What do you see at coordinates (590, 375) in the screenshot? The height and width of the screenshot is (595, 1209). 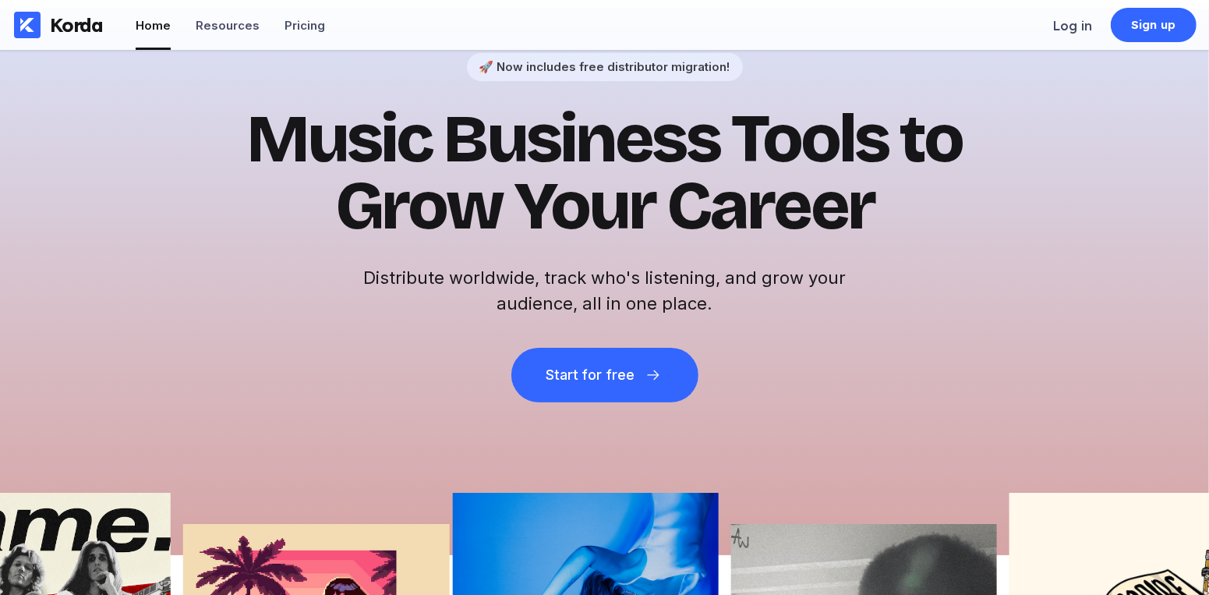 I see `div: Start for free` at bounding box center [590, 375].